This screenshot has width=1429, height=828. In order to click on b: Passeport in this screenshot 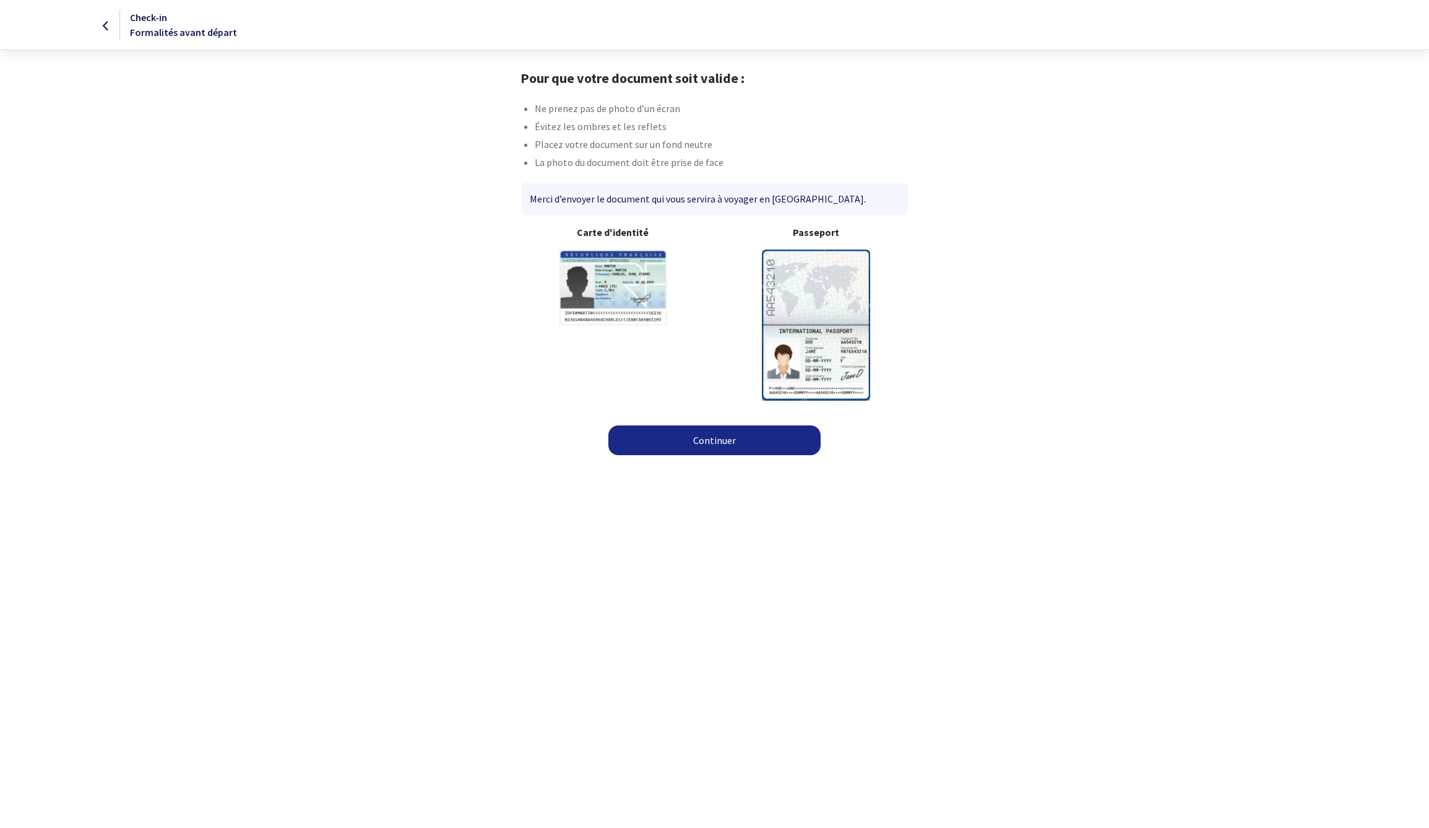, I will do `click(817, 232)`.